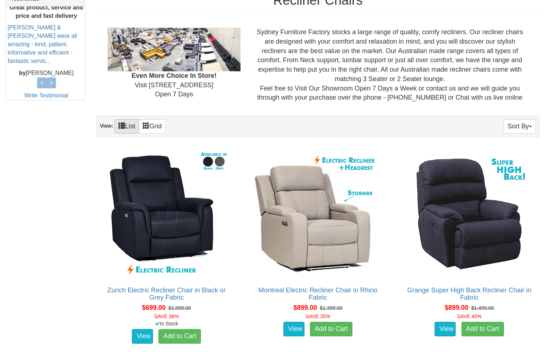 The height and width of the screenshot is (352, 545). What do you see at coordinates (180, 308) in the screenshot?
I see `del: $1,099.00` at bounding box center [180, 308].